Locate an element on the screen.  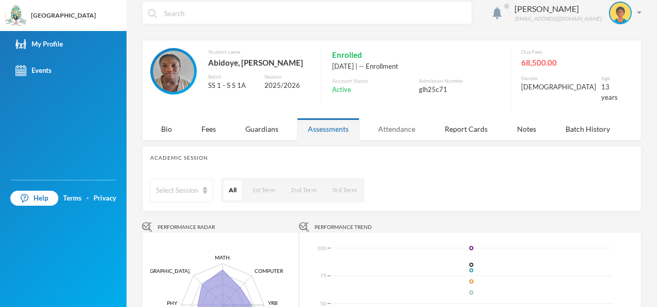
tspan: 100 is located at coordinates (322, 248).